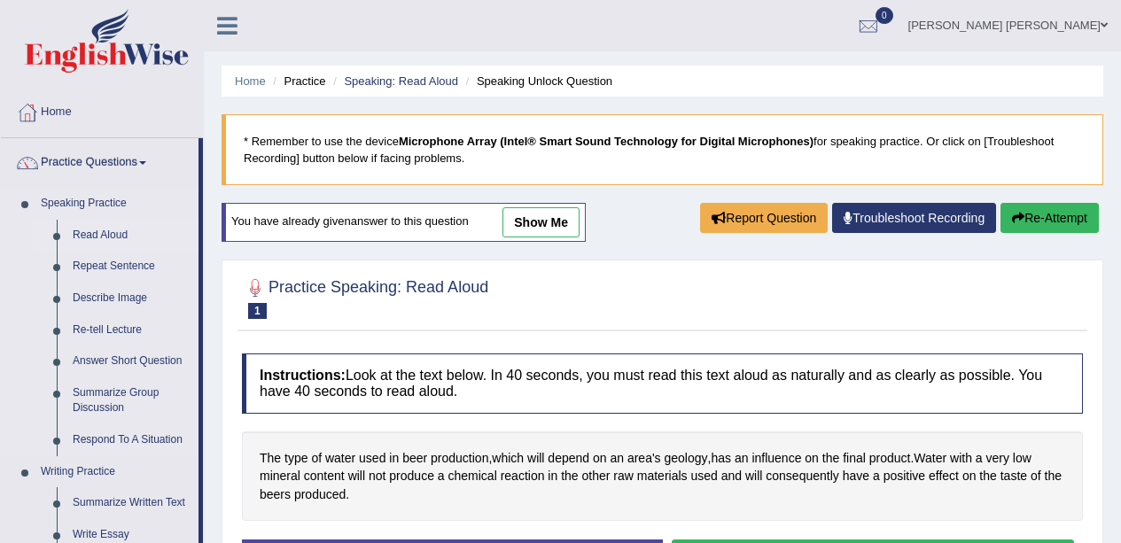  Describe the element at coordinates (131, 362) in the screenshot. I see `a: Answer Short Question` at that location.